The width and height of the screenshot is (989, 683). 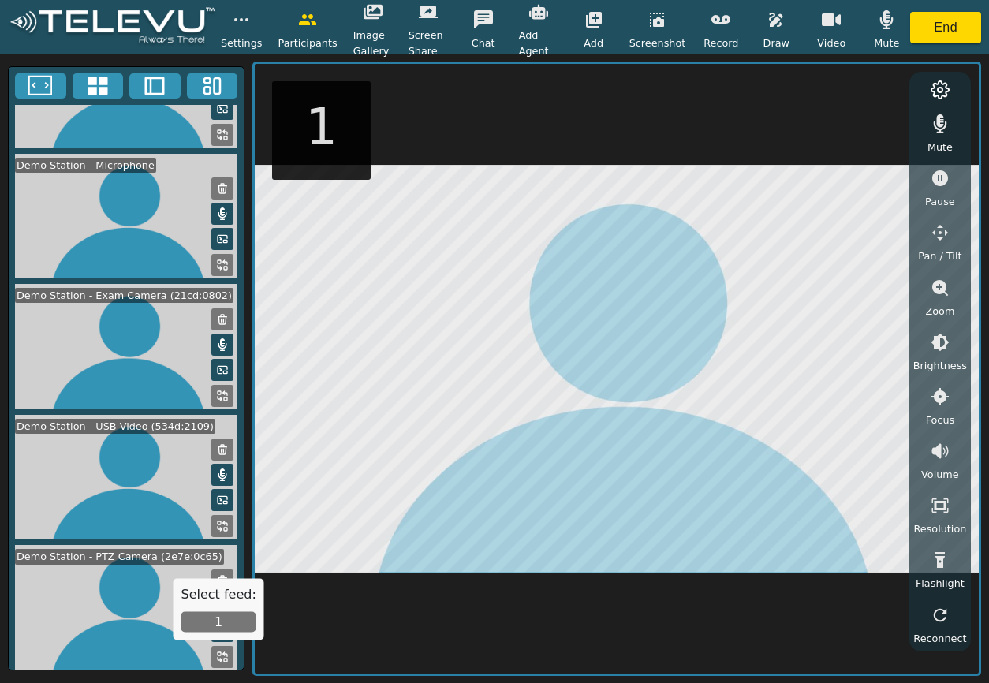 I want to click on img: logoWhite.png, so click(x=112, y=27).